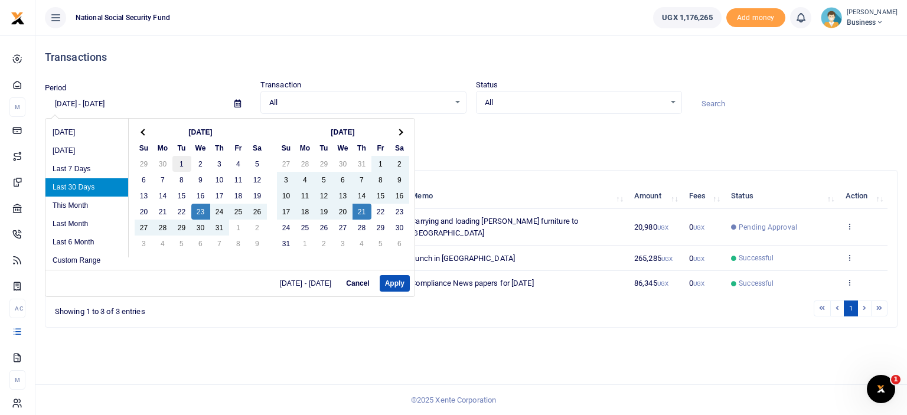 This screenshot has height=415, width=907. What do you see at coordinates (381, 195) in the screenshot?
I see `td: 15` at bounding box center [381, 195].